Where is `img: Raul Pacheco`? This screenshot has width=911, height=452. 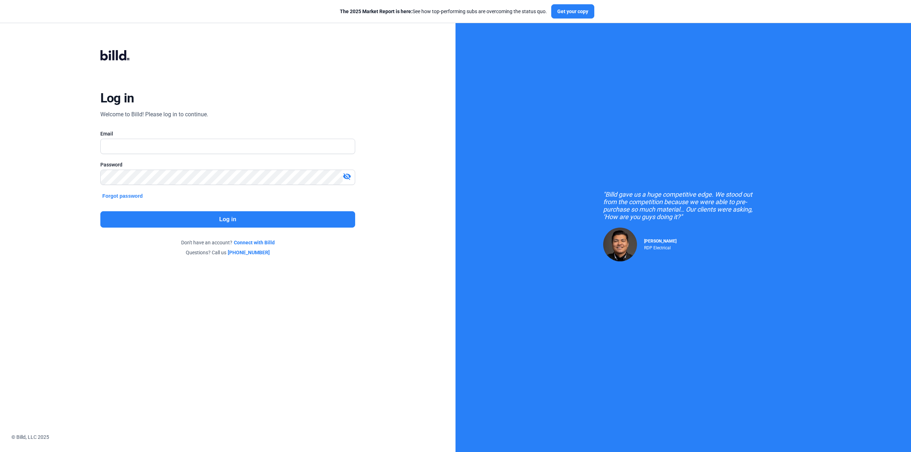
img: Raul Pacheco is located at coordinates (620, 244).